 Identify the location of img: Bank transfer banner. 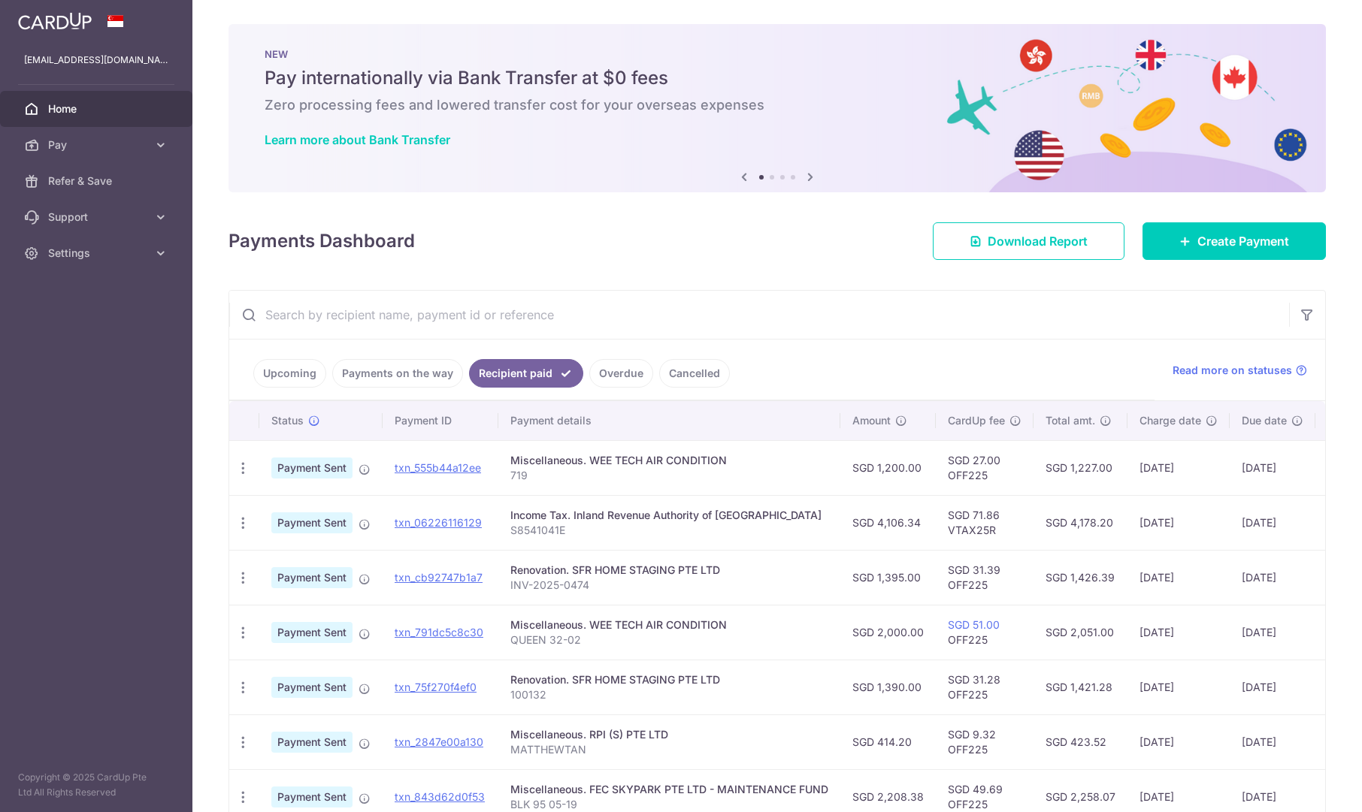
(777, 108).